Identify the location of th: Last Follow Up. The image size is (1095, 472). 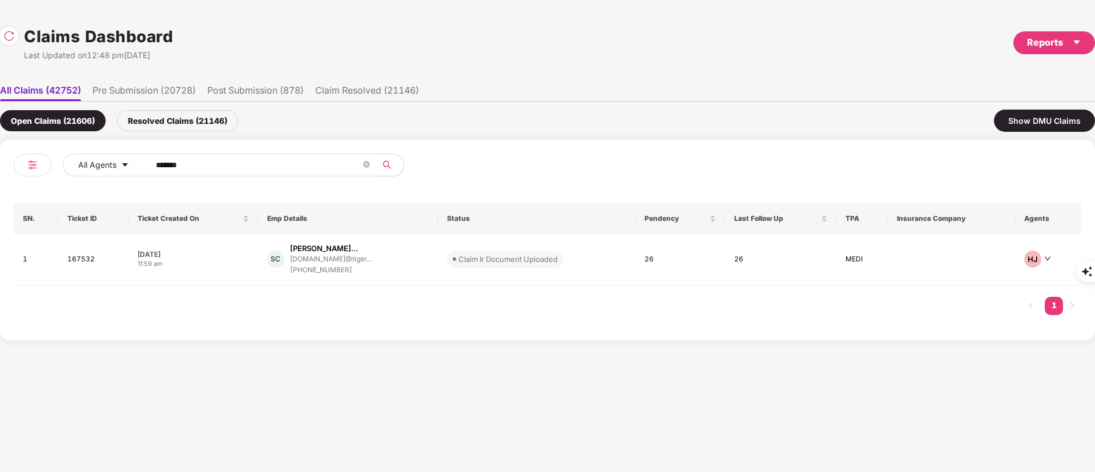
(780, 219).